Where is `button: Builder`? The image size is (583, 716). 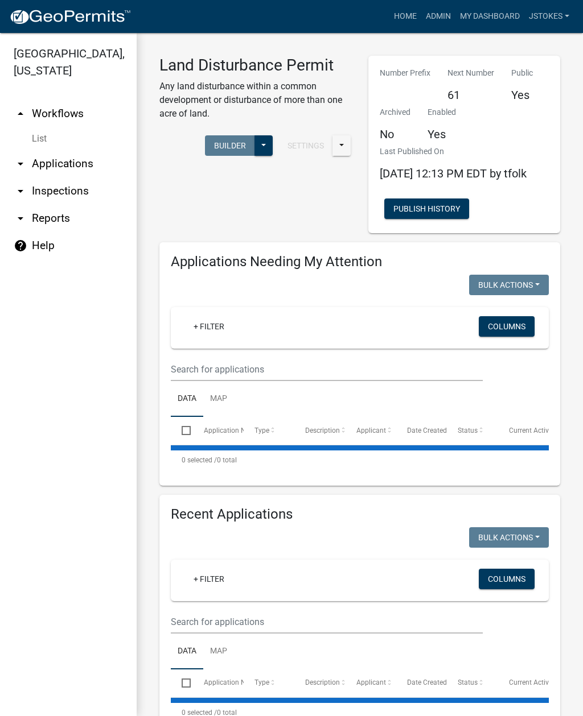
button: Builder is located at coordinates (230, 146).